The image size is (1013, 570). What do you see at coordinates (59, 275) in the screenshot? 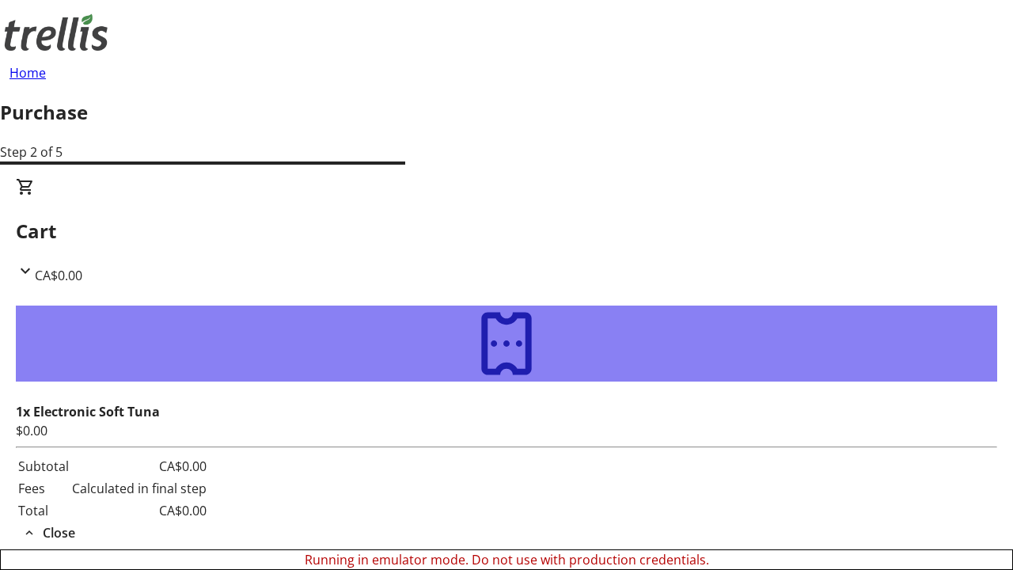
I see `span: CA$0.00` at bounding box center [59, 275].